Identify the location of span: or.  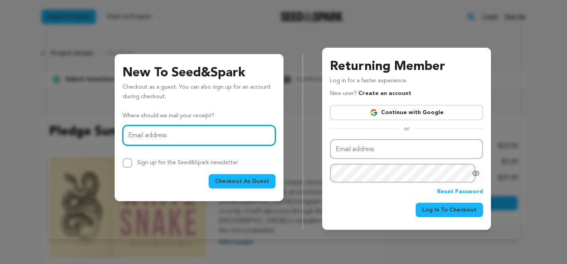
(406, 129).